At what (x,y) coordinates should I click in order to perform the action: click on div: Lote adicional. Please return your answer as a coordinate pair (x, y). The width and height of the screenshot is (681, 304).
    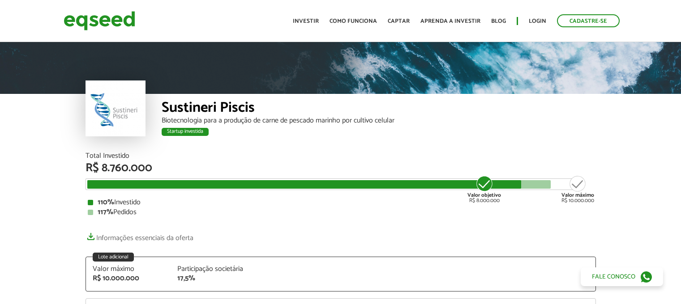
    Looking at the image, I should click on (113, 257).